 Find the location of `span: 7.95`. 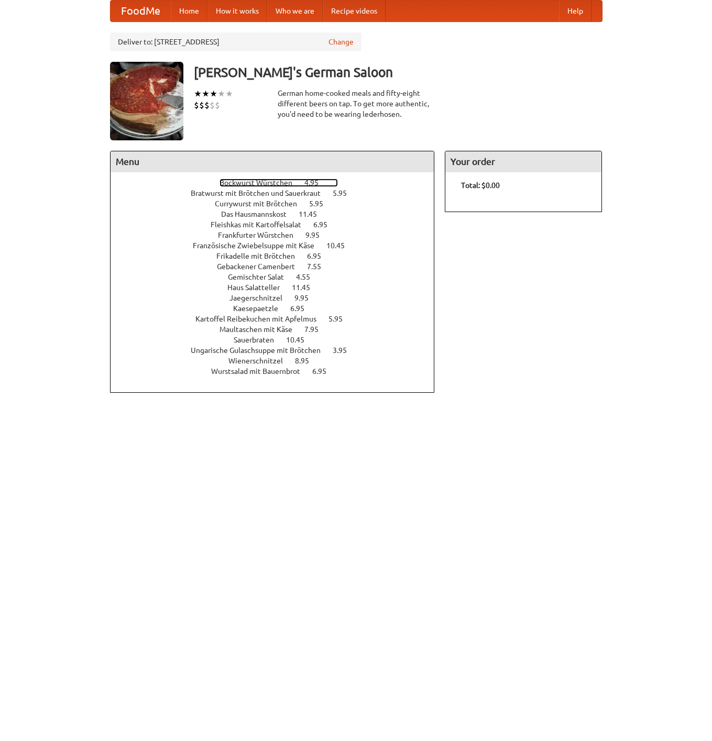

span: 7.95 is located at coordinates (316, 329).